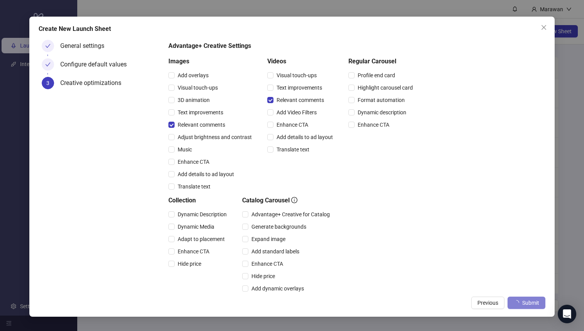  What do you see at coordinates (292, 29) in the screenshot?
I see `div: Create New Launch Sheet` at bounding box center [292, 29].